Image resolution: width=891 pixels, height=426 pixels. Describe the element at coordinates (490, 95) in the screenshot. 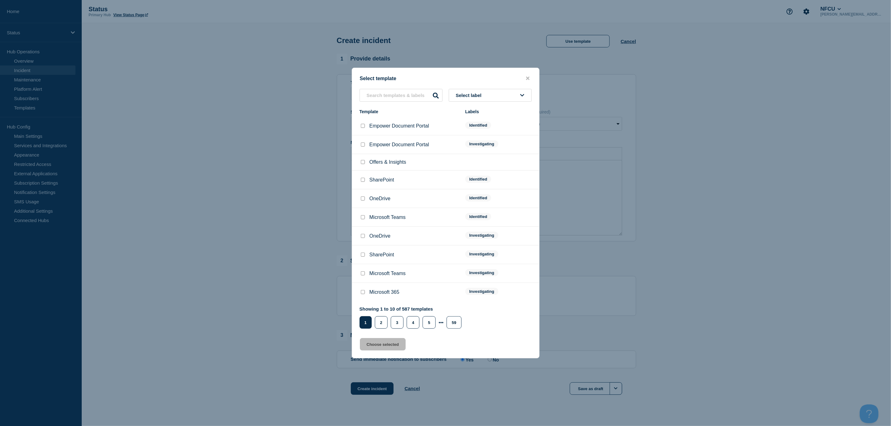

I see `button: Select label` at that location.